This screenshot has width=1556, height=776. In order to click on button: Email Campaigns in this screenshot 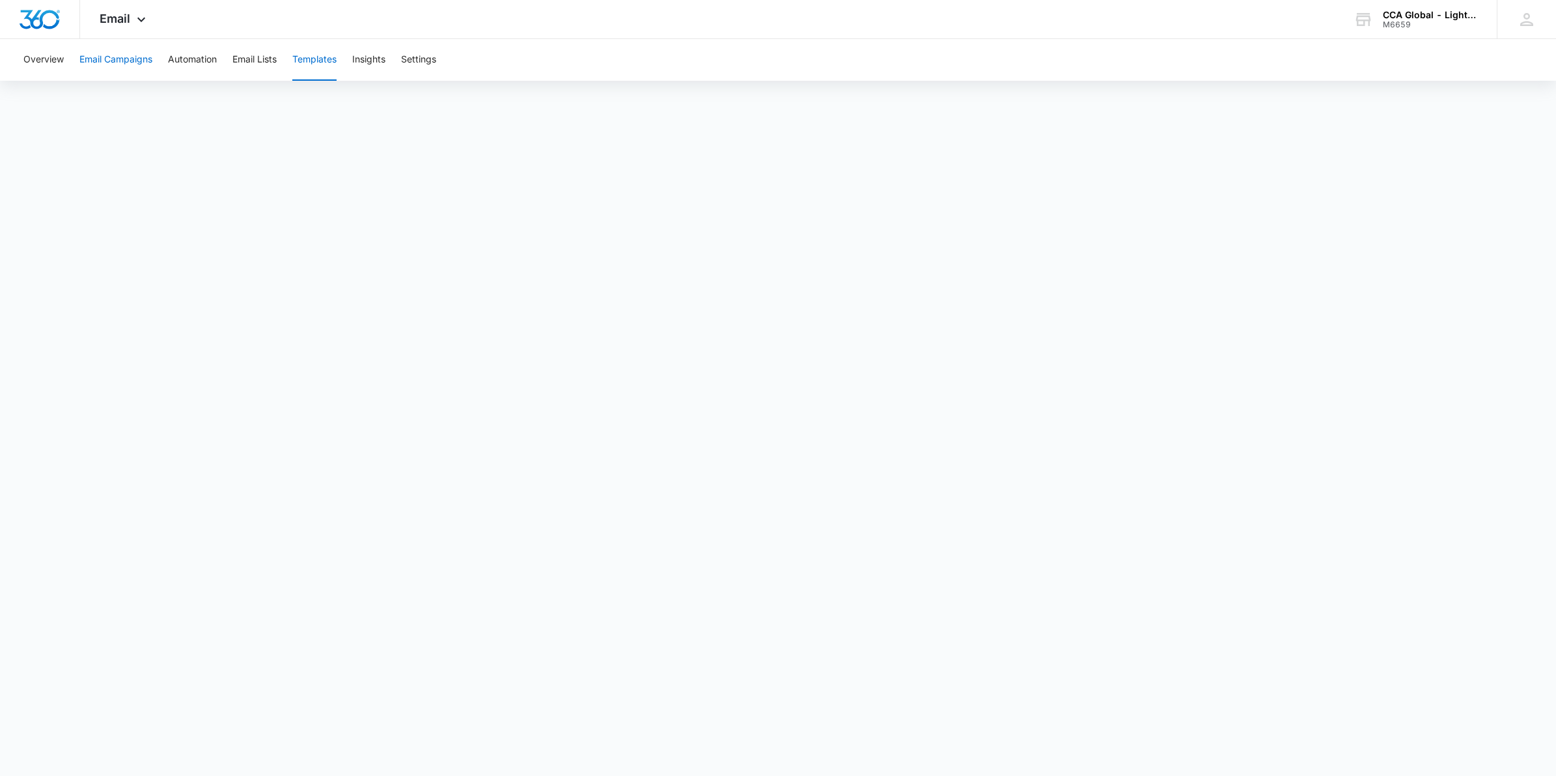, I will do `click(116, 60)`.